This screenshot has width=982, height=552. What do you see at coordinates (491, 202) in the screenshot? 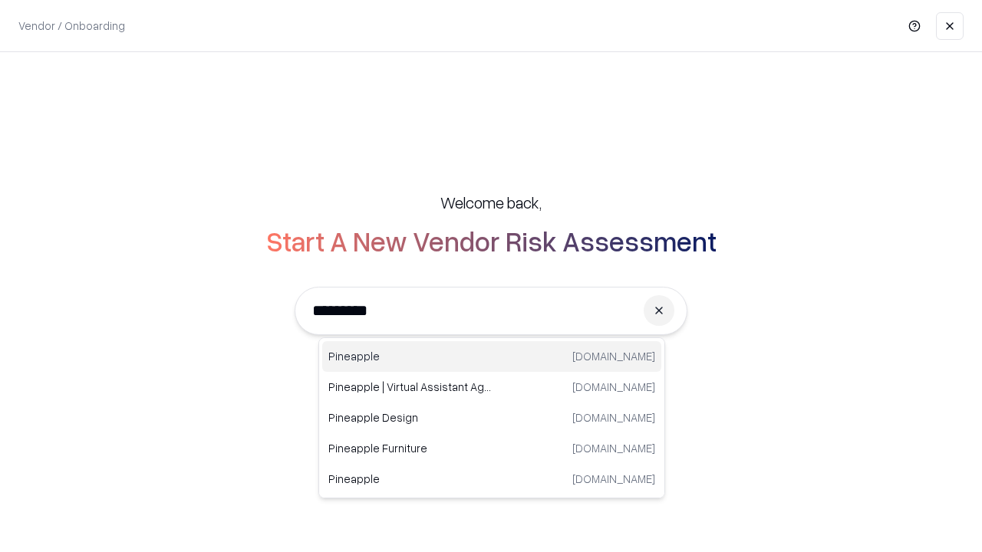
I see `h5: Welcome back,` at bounding box center [491, 202].